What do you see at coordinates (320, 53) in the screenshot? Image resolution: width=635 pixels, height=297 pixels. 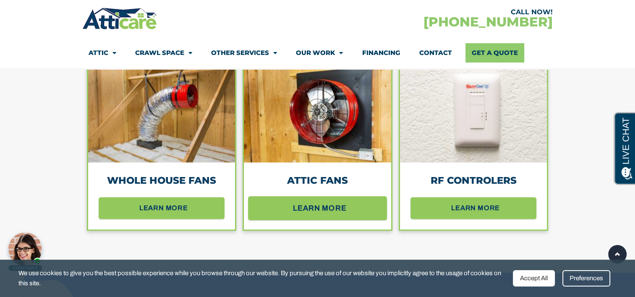 I see `a: Our Work` at bounding box center [320, 53].